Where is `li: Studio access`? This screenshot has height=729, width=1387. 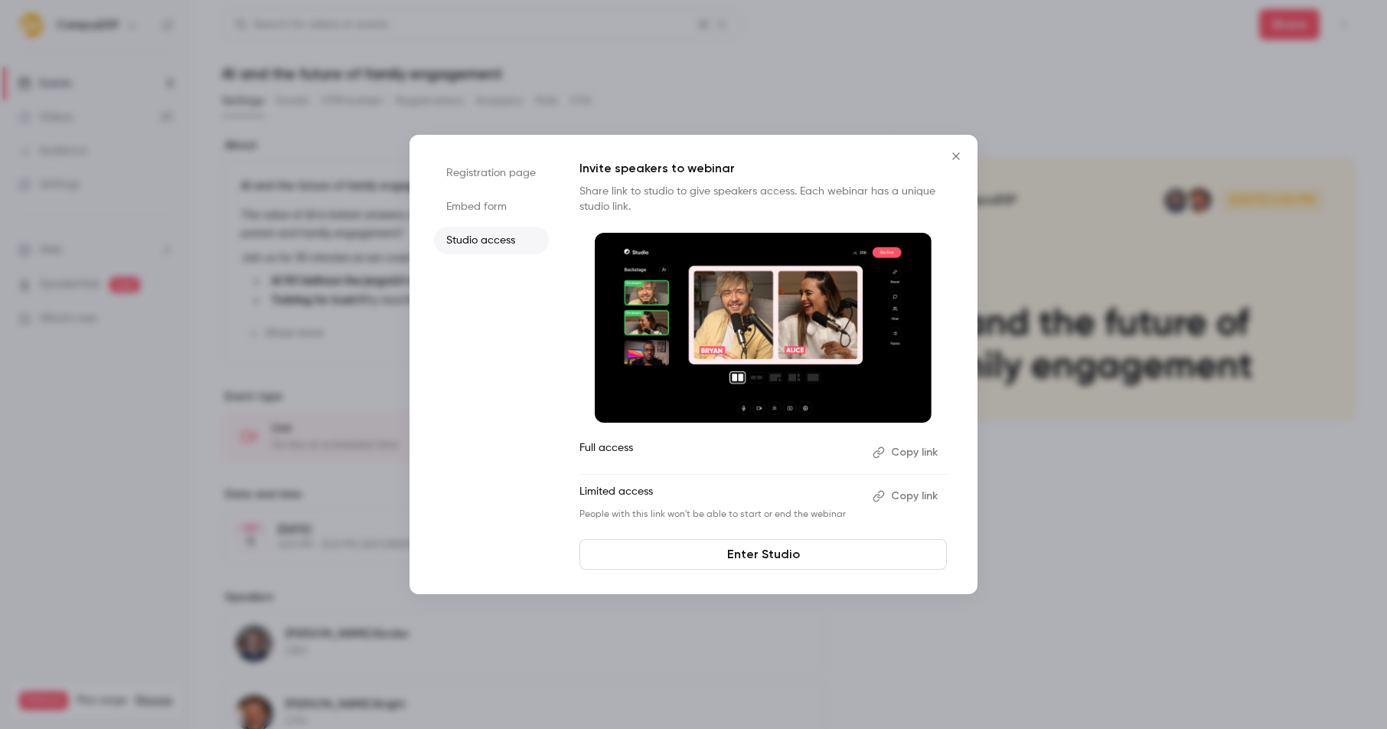
li: Studio access is located at coordinates (491, 240).